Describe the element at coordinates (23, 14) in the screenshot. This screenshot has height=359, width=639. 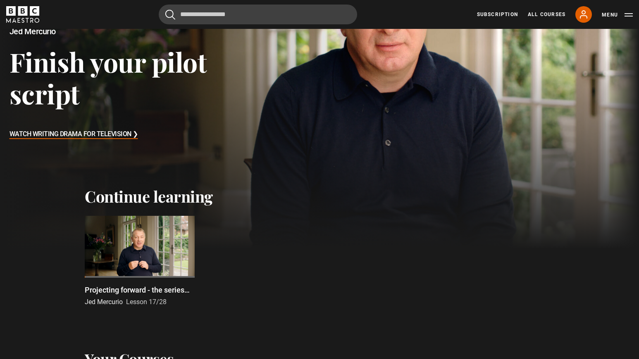
I see `a: BBC Maestro` at that location.